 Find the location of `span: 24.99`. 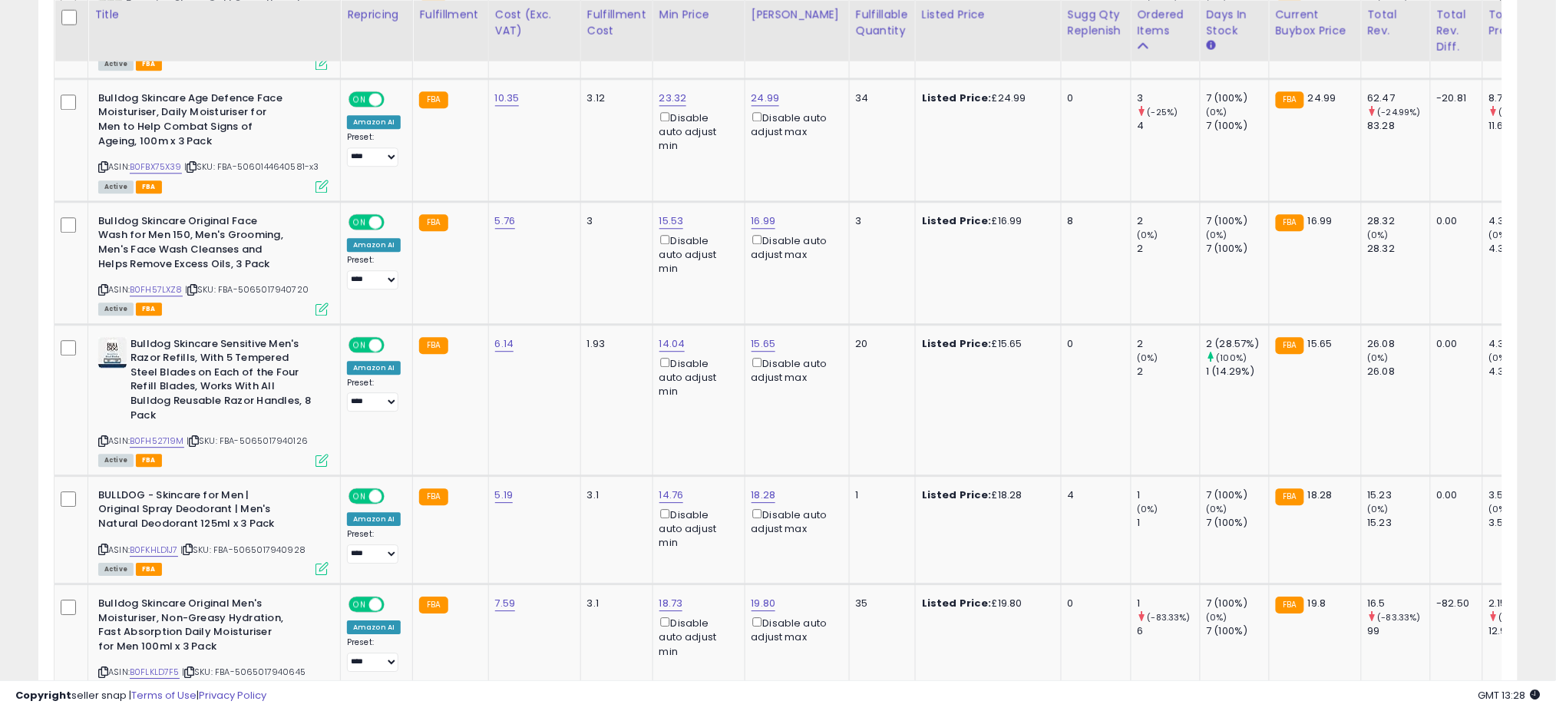

span: 24.99 is located at coordinates (1322, 97).